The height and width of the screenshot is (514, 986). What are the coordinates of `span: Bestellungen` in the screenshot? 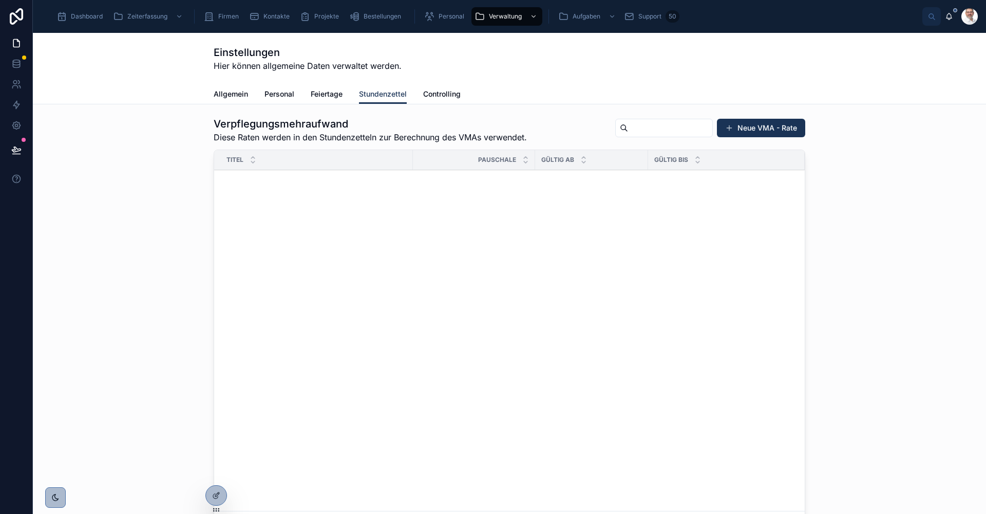 It's located at (382, 16).